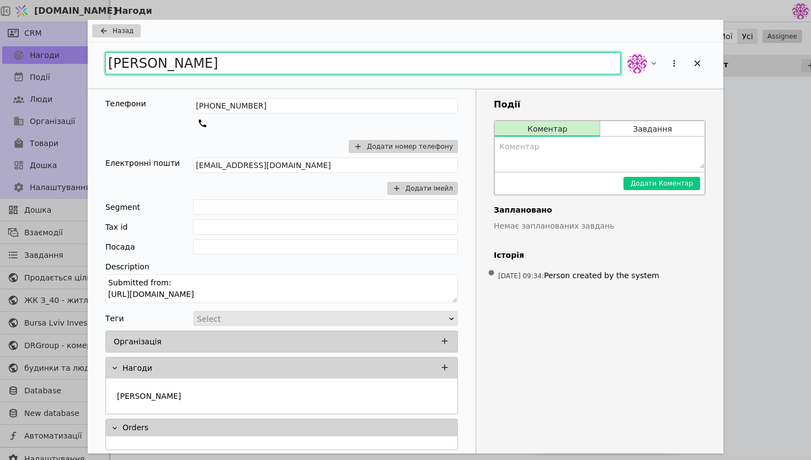 This screenshot has width=811, height=460. Describe the element at coordinates (599, 255) in the screenshot. I see `h4: Історія` at that location.